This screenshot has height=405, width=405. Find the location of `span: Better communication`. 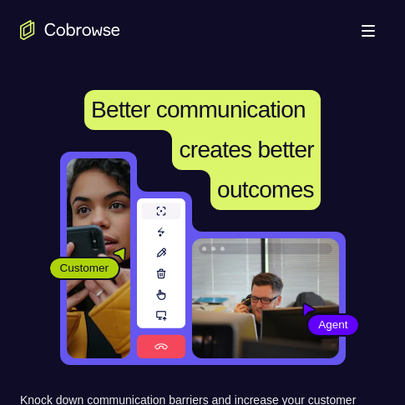

span: Better communication is located at coordinates (198, 109).